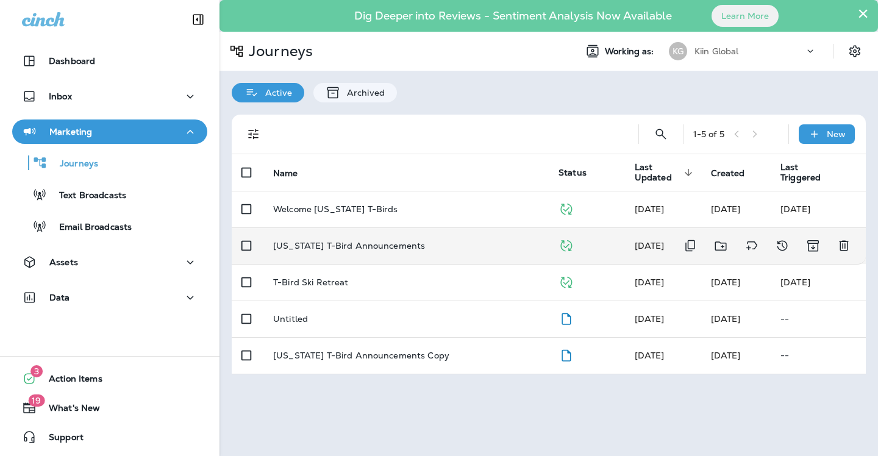  What do you see at coordinates (709, 134) in the screenshot?
I see `div: 1 - 5 of 5` at bounding box center [709, 134].